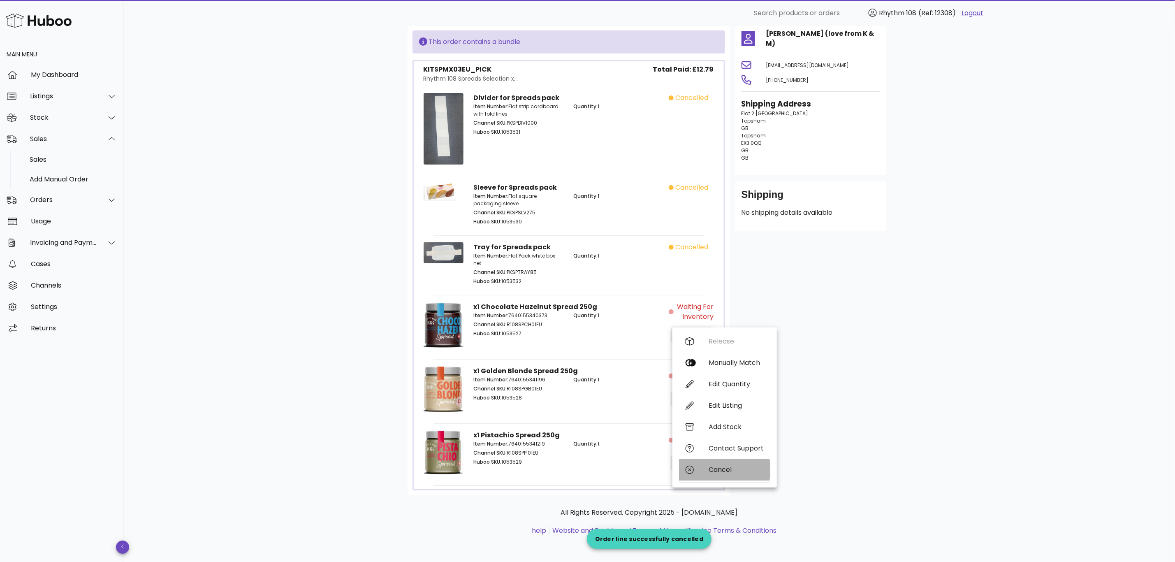 Image resolution: width=1175 pixels, height=562 pixels. Describe the element at coordinates (471, 70) in the screenshot. I see `div: KITSPMX03EU_PICK` at that location.